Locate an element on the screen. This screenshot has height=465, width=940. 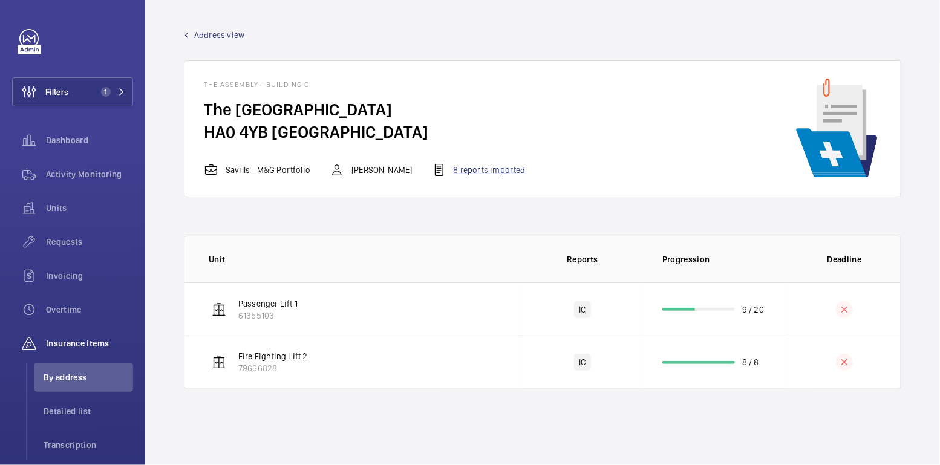
p: 61355103 is located at coordinates (268, 316).